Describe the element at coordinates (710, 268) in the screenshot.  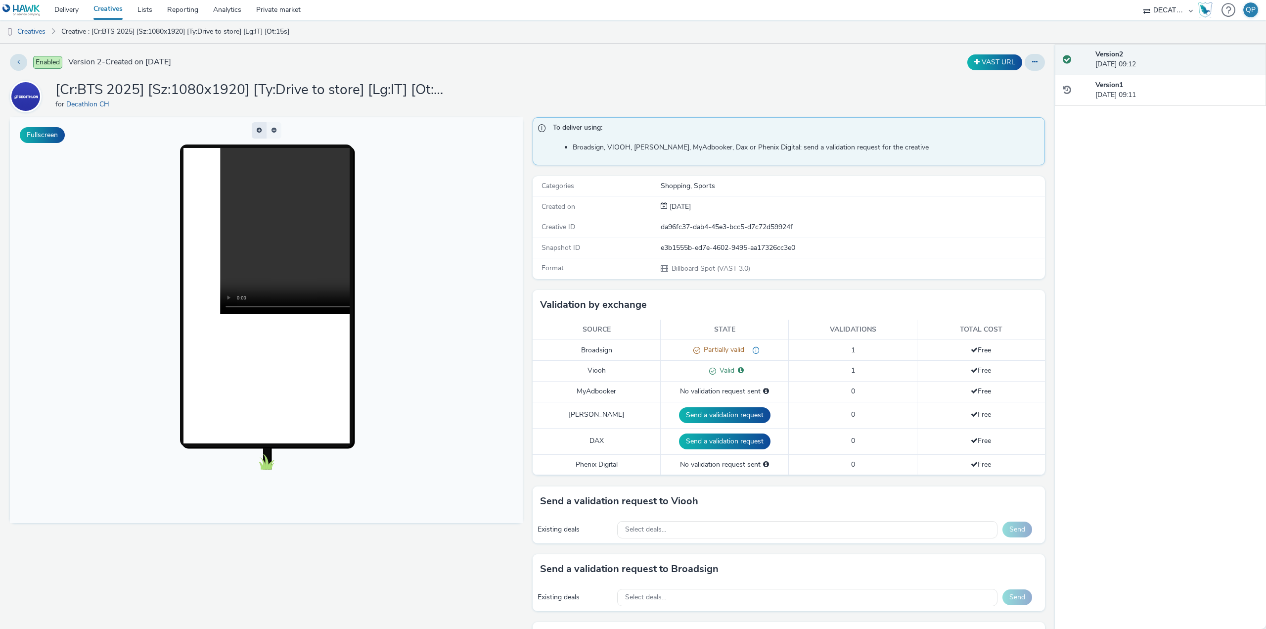
I see `span: Billboard Spot (VAST 3.0)` at that location.